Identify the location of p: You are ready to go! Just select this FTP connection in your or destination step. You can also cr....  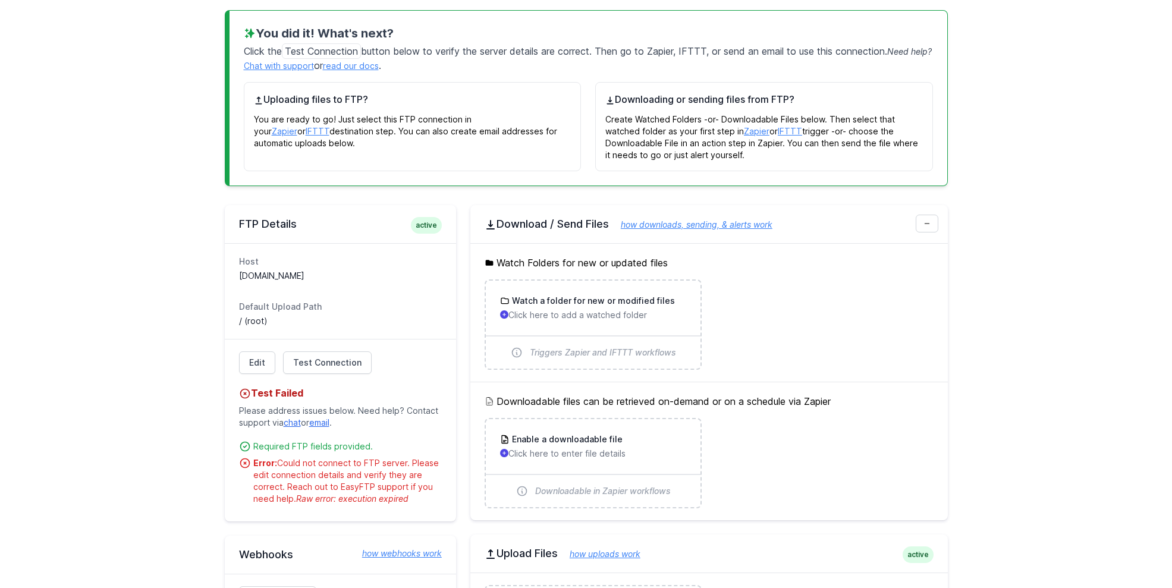
(413, 128).